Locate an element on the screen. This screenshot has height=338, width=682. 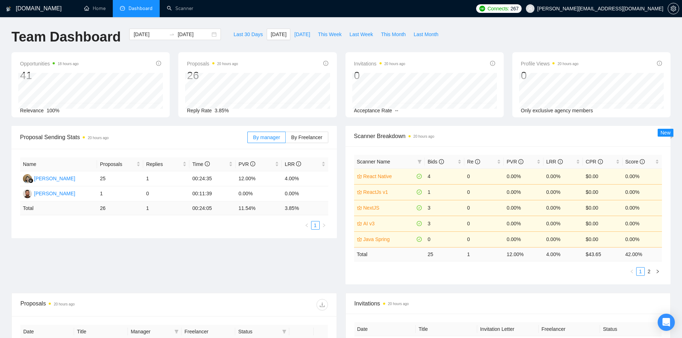
span: Only exclusive agency members is located at coordinates (557, 111).